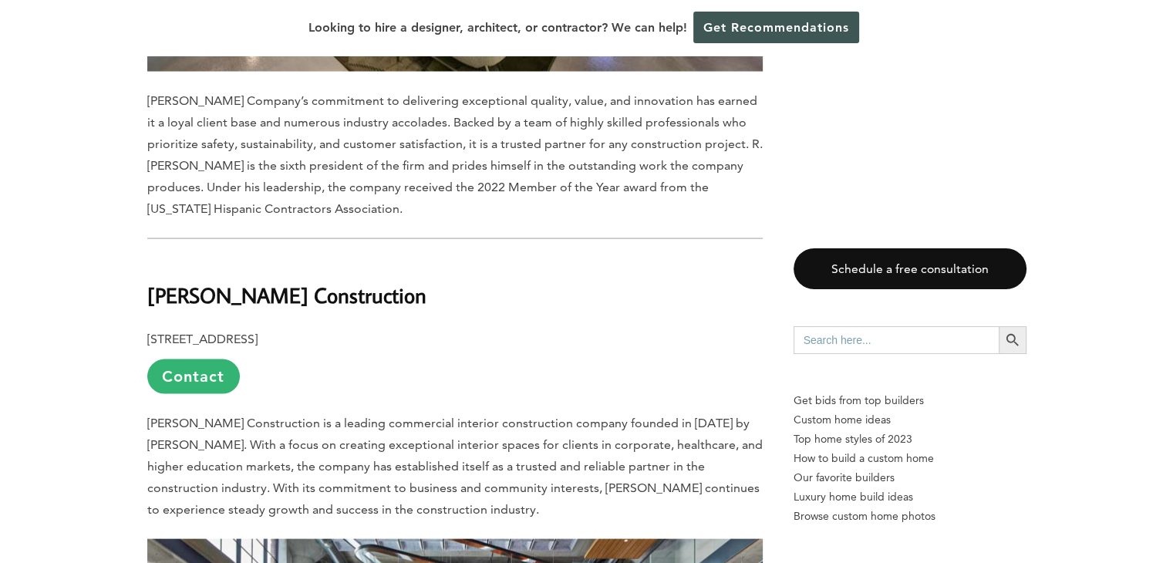 The height and width of the screenshot is (563, 1173). I want to click on p: How to build a custom home, so click(910, 458).